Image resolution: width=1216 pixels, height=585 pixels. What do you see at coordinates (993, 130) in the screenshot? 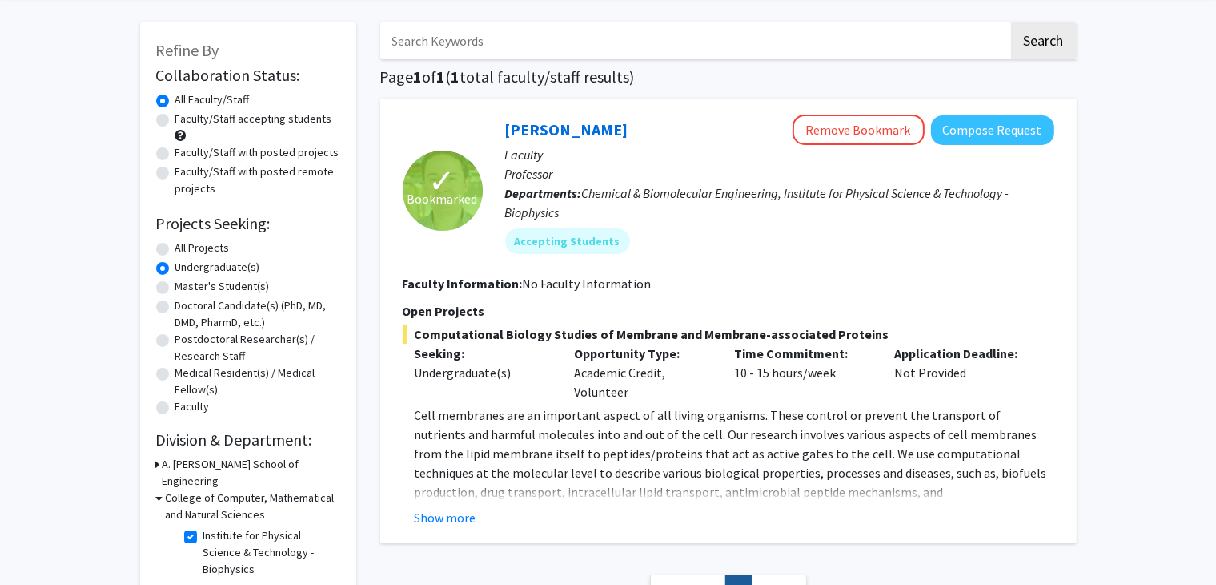
I see `button: Compose Request to Jeffery Klauda` at bounding box center [993, 130].